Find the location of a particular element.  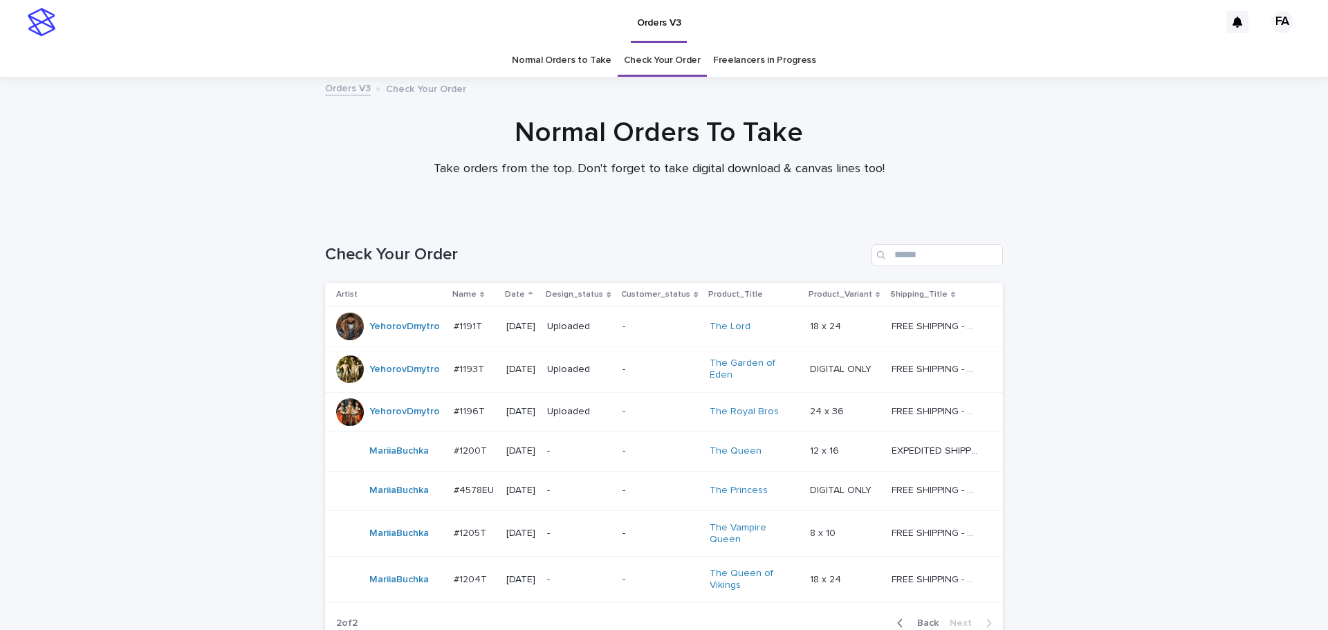

span: Next is located at coordinates (965, 623).